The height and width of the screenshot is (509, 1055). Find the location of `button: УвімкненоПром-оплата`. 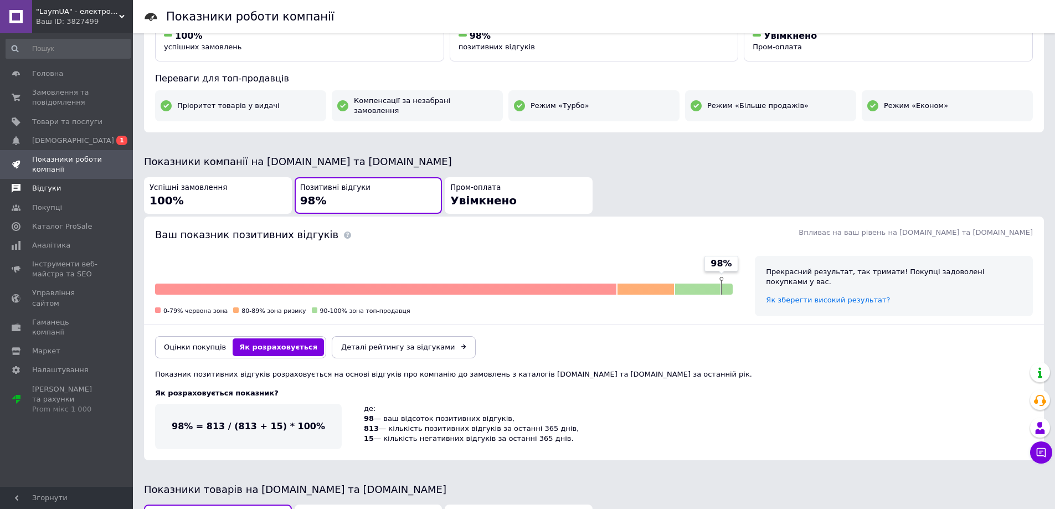

button: УвімкненоПром-оплата is located at coordinates (888, 41).